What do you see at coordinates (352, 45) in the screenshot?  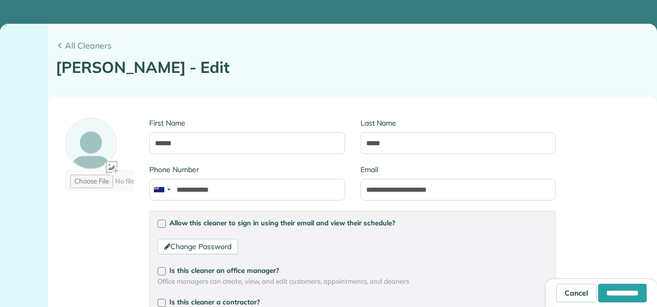 I see `a: All Cleaners` at bounding box center [352, 45].